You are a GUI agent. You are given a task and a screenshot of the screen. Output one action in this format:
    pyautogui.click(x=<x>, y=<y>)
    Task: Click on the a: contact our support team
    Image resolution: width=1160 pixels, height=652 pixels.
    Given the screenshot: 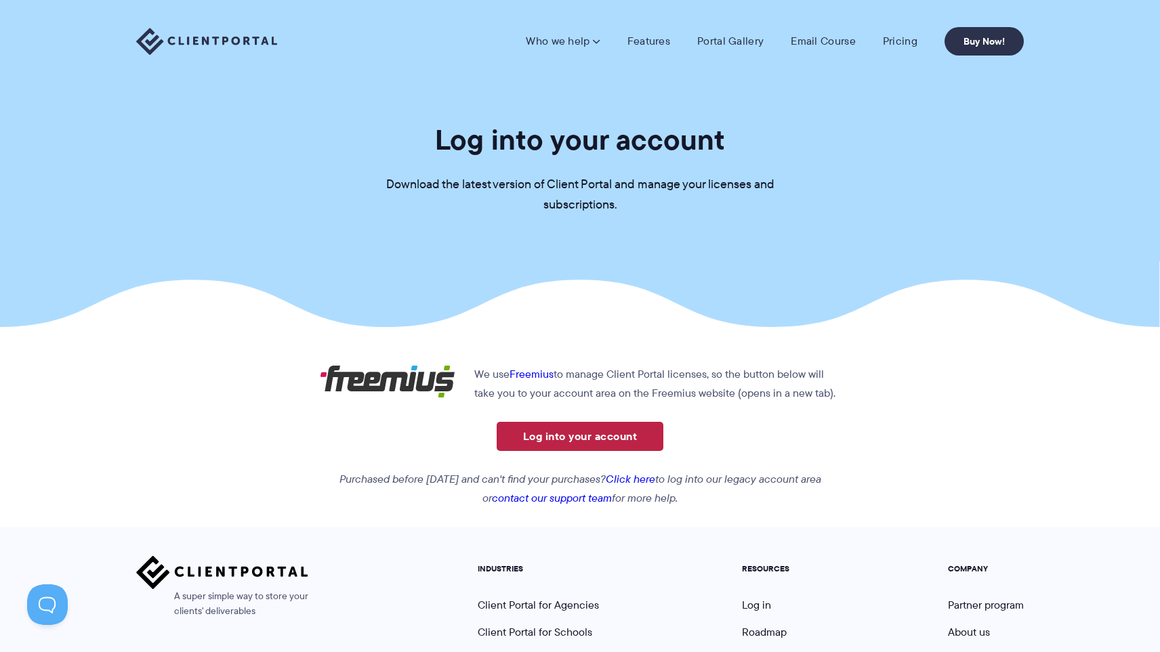 What is the action you would take?
    pyautogui.click(x=551, y=498)
    